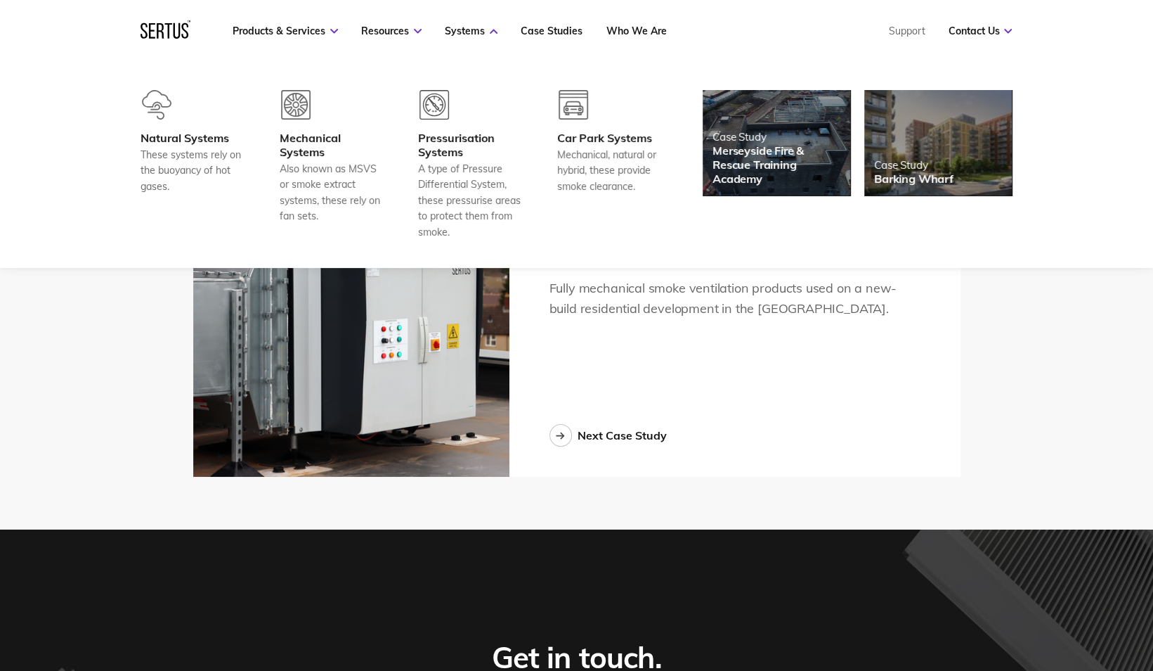 The image size is (1153, 671). I want to click on div: Next Case Study, so click(622, 435).